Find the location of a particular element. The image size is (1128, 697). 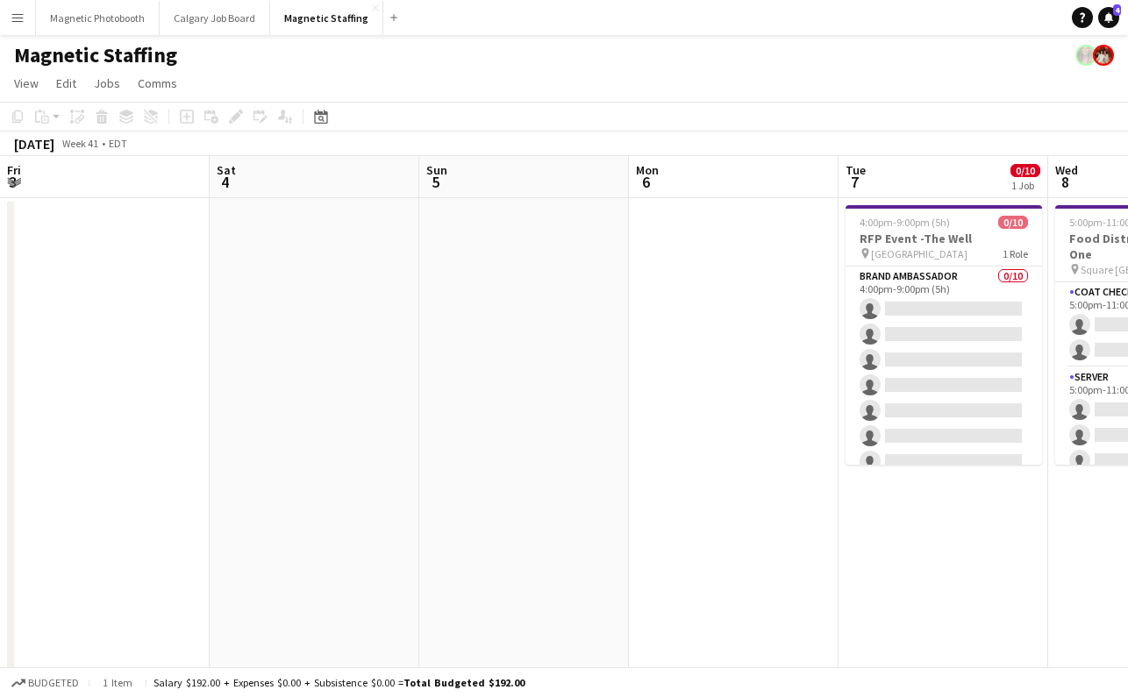

app-user-avatar: Bianca Fantauzzi is located at coordinates (1086, 55).